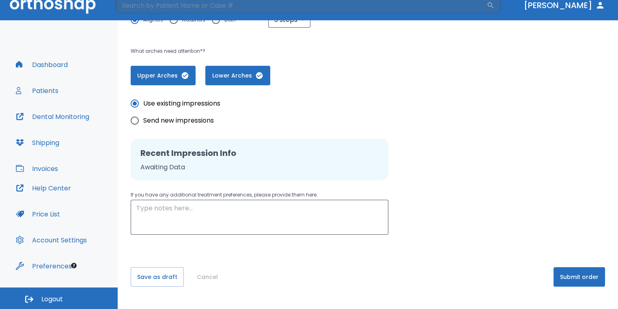  What do you see at coordinates (182, 103) in the screenshot?
I see `span: Use existing impressions` at bounding box center [182, 103].